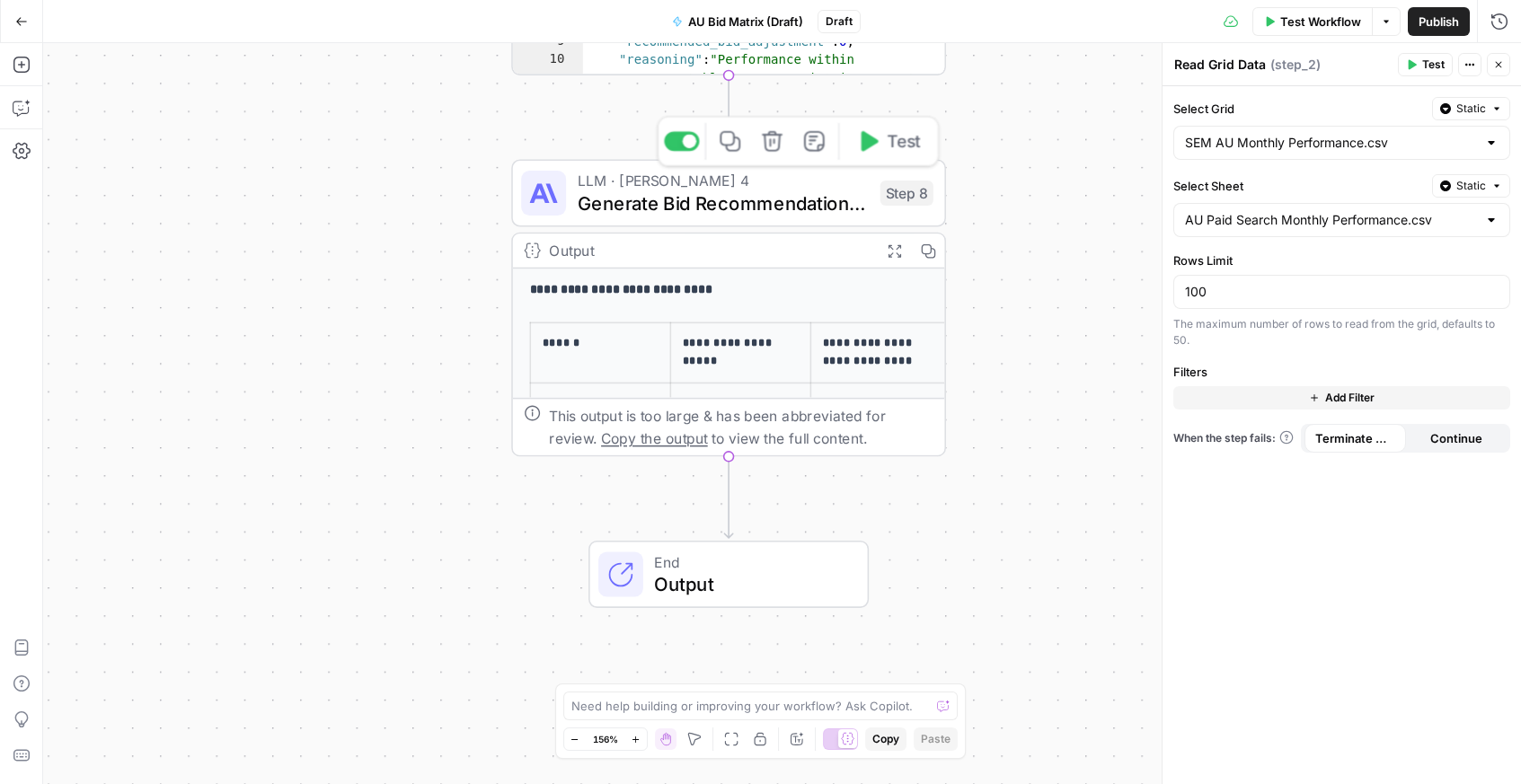  What do you see at coordinates (1330, 143) in the screenshot?
I see `input: SEM AU Monthly Performance.csv` at bounding box center [1330, 143].